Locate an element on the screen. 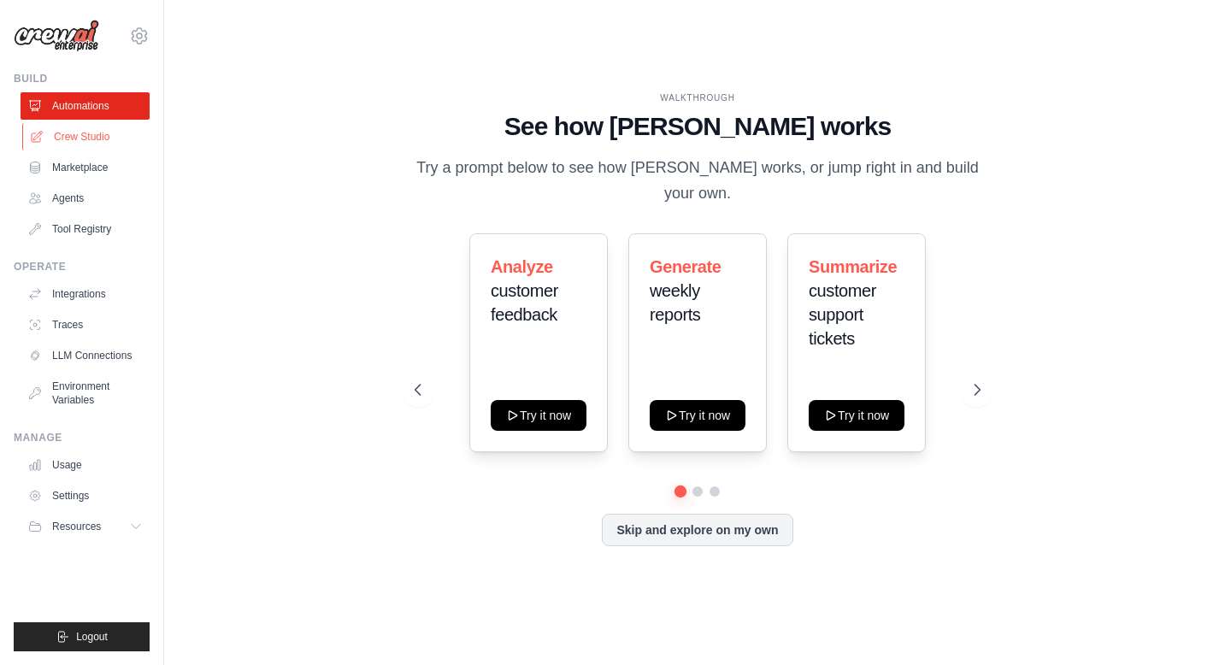 Image resolution: width=1231 pixels, height=665 pixels. a: Traces is located at coordinates (85, 325).